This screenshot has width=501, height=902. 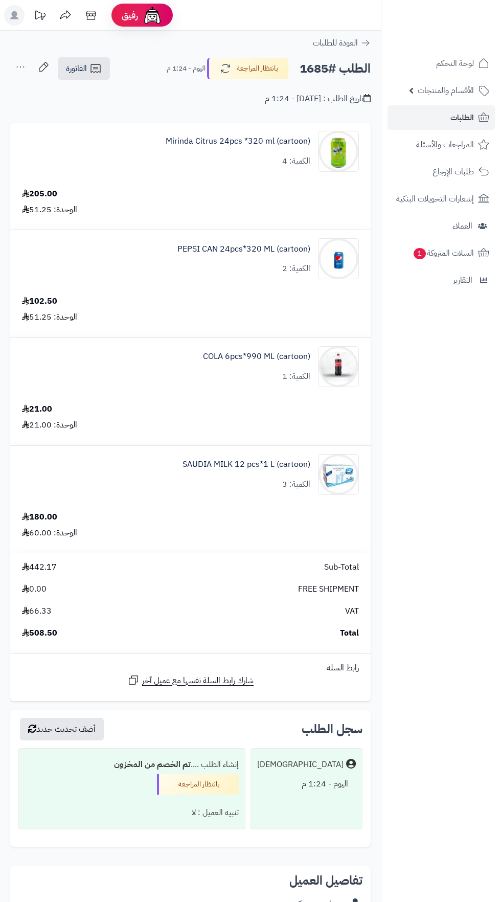 I want to click on a: شارك رابط السلة نفسها مع عميل آخر, so click(x=190, y=680).